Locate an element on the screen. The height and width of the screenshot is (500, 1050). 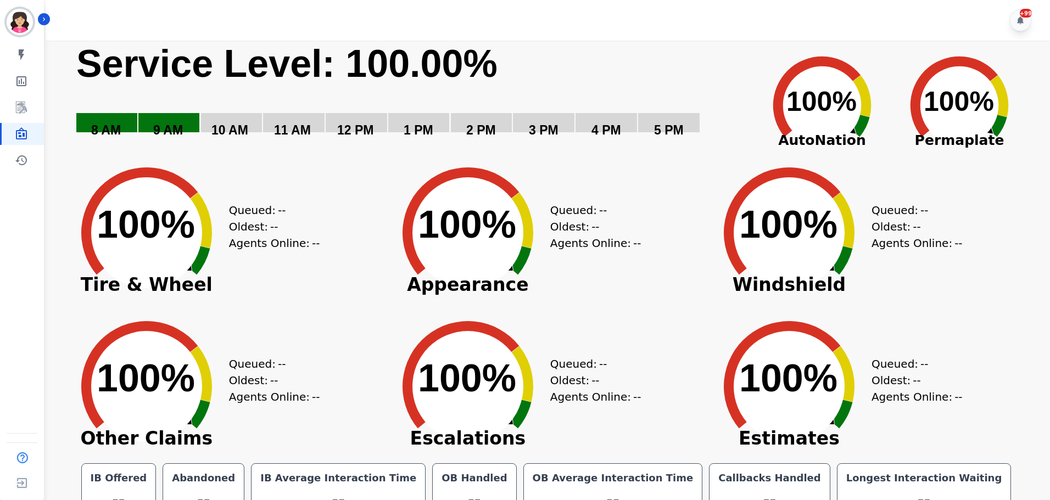
text: 1 PM is located at coordinates (418, 130).